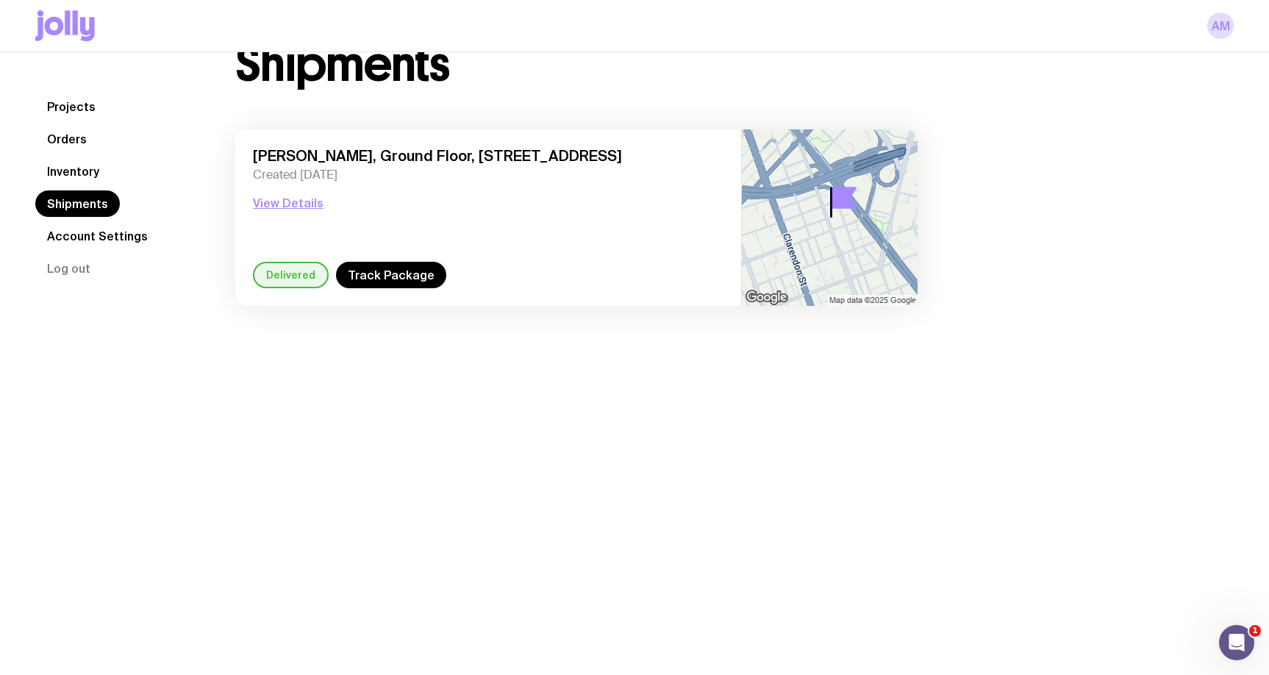 Image resolution: width=1269 pixels, height=675 pixels. What do you see at coordinates (71, 107) in the screenshot?
I see `a: Projects` at bounding box center [71, 107].